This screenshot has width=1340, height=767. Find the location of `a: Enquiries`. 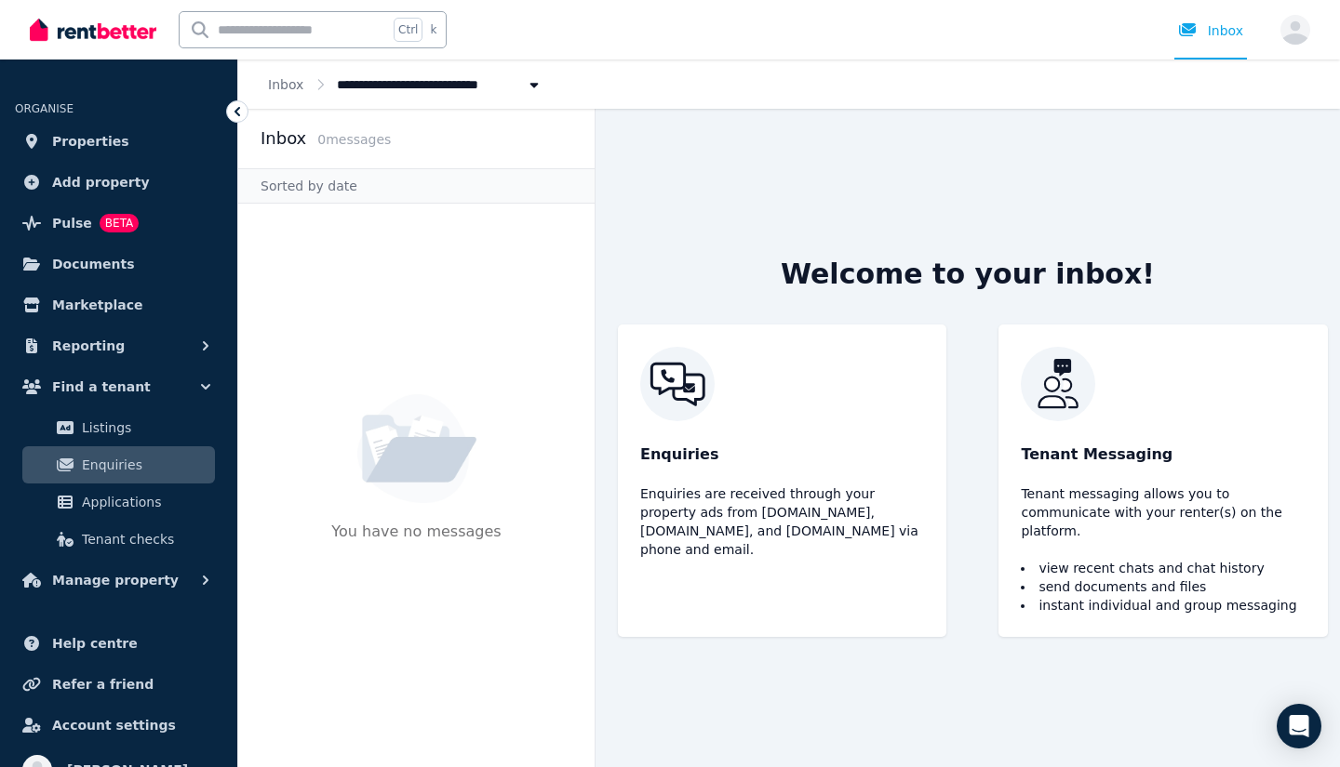

a: Enquiries is located at coordinates (118, 465).